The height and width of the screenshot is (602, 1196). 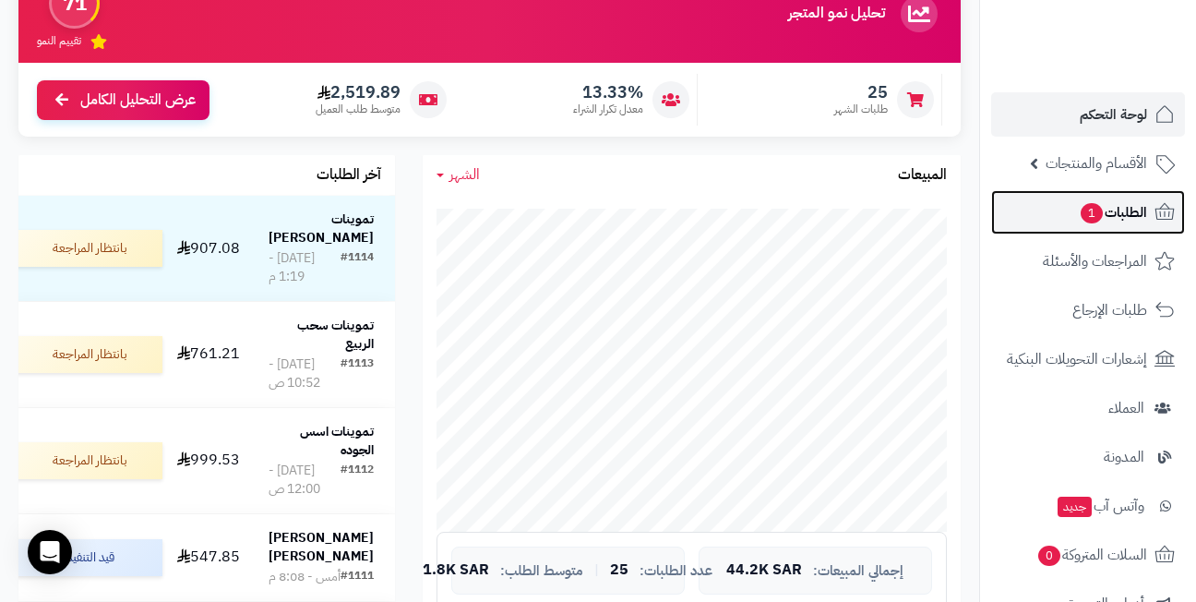 I want to click on span: 13.33%, so click(x=608, y=92).